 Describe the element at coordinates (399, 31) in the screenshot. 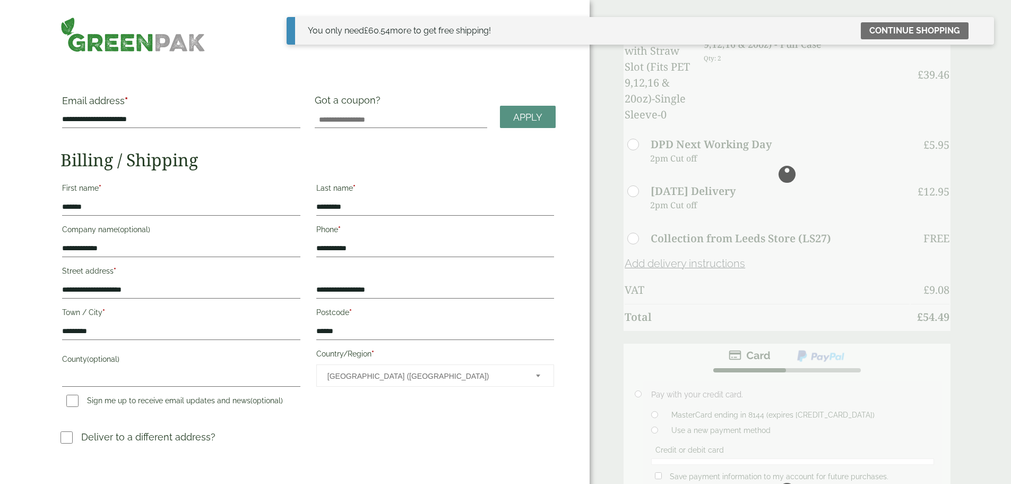

I see `div: You only need more to get free shipping!` at that location.